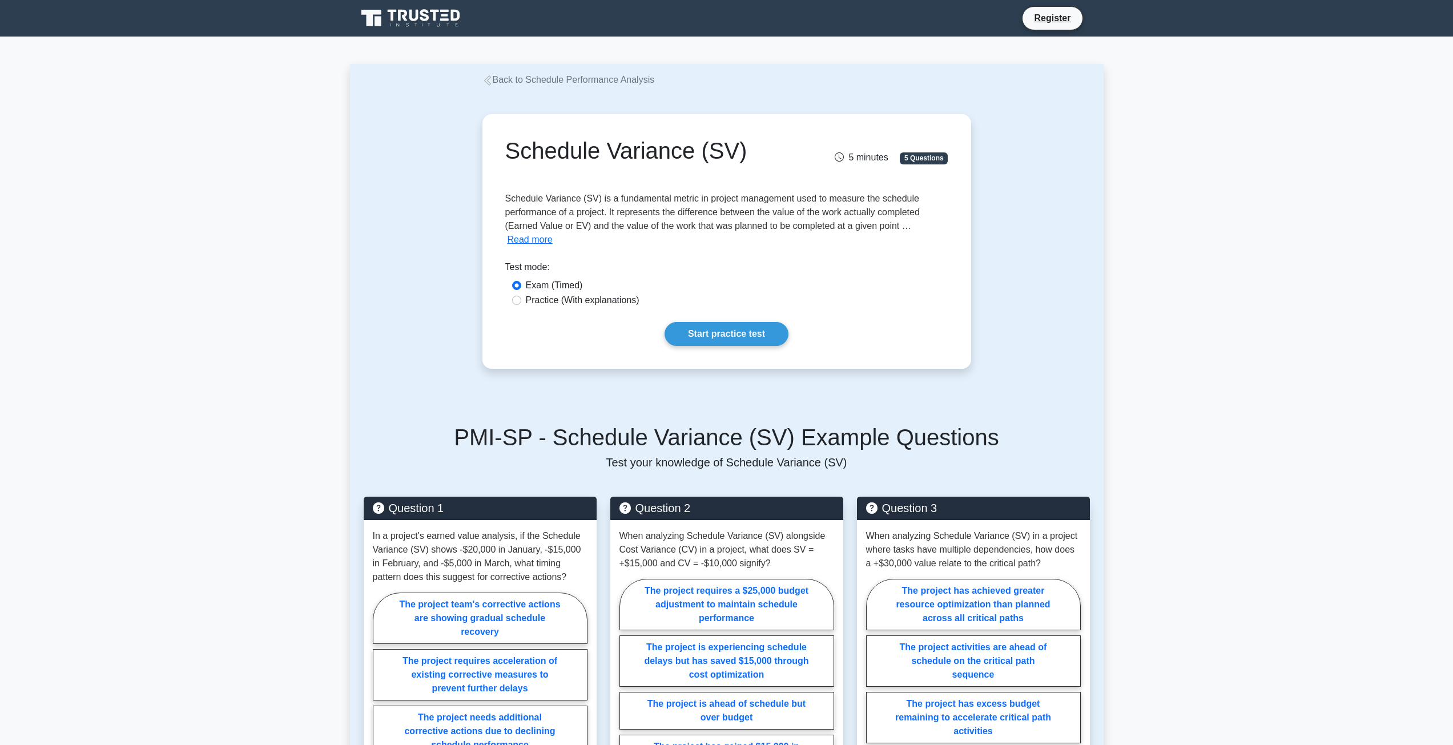 This screenshot has height=745, width=1453. Describe the element at coordinates (861, 157) in the screenshot. I see `span: 5 minutes` at that location.